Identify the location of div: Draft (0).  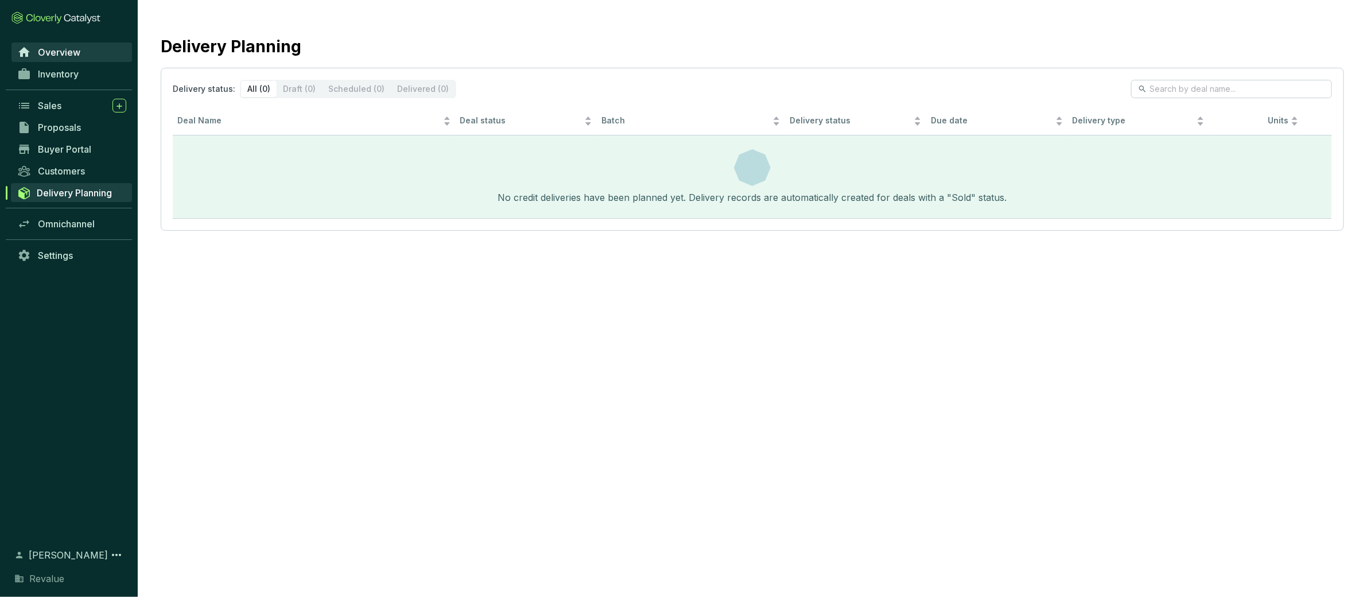
(299, 89).